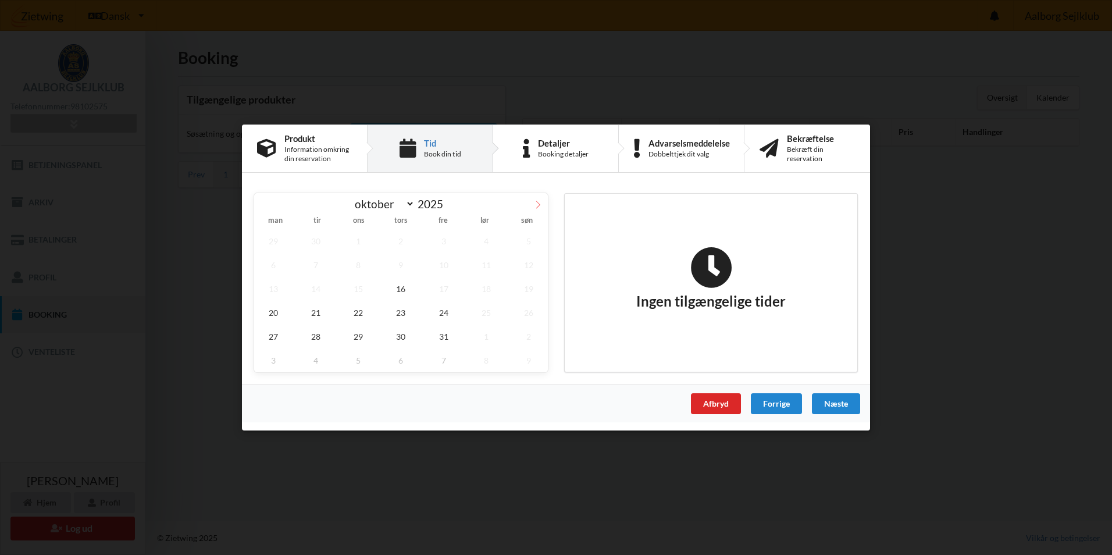 This screenshot has width=1112, height=555. Describe the element at coordinates (529, 360) in the screenshot. I see `span: november 9, 2025` at that location.